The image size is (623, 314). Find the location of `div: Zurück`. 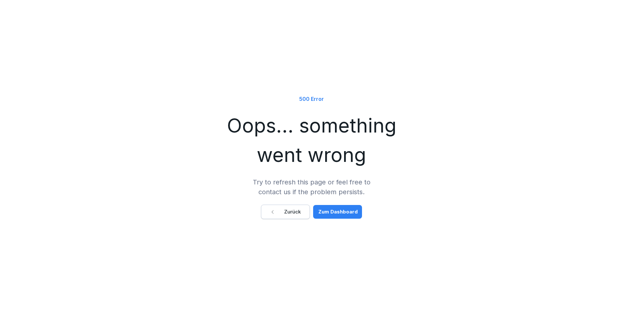

div: Zurück is located at coordinates (285, 212).